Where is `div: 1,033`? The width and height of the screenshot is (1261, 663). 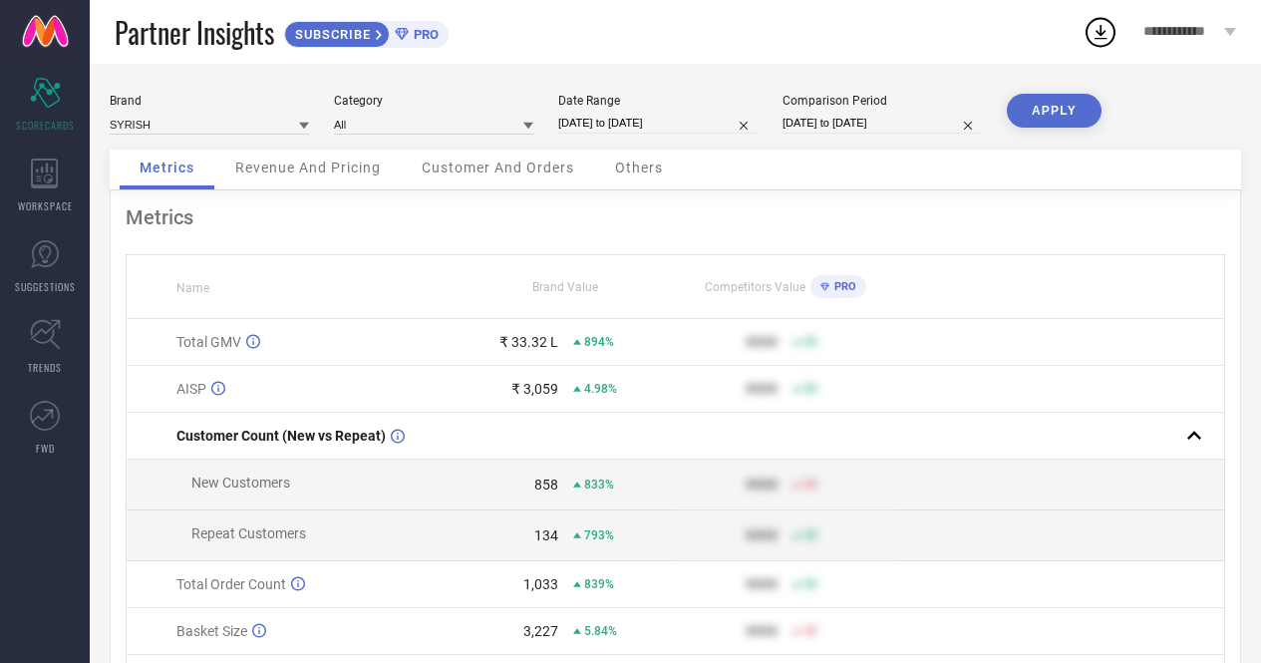 div: 1,033 is located at coordinates (540, 584).